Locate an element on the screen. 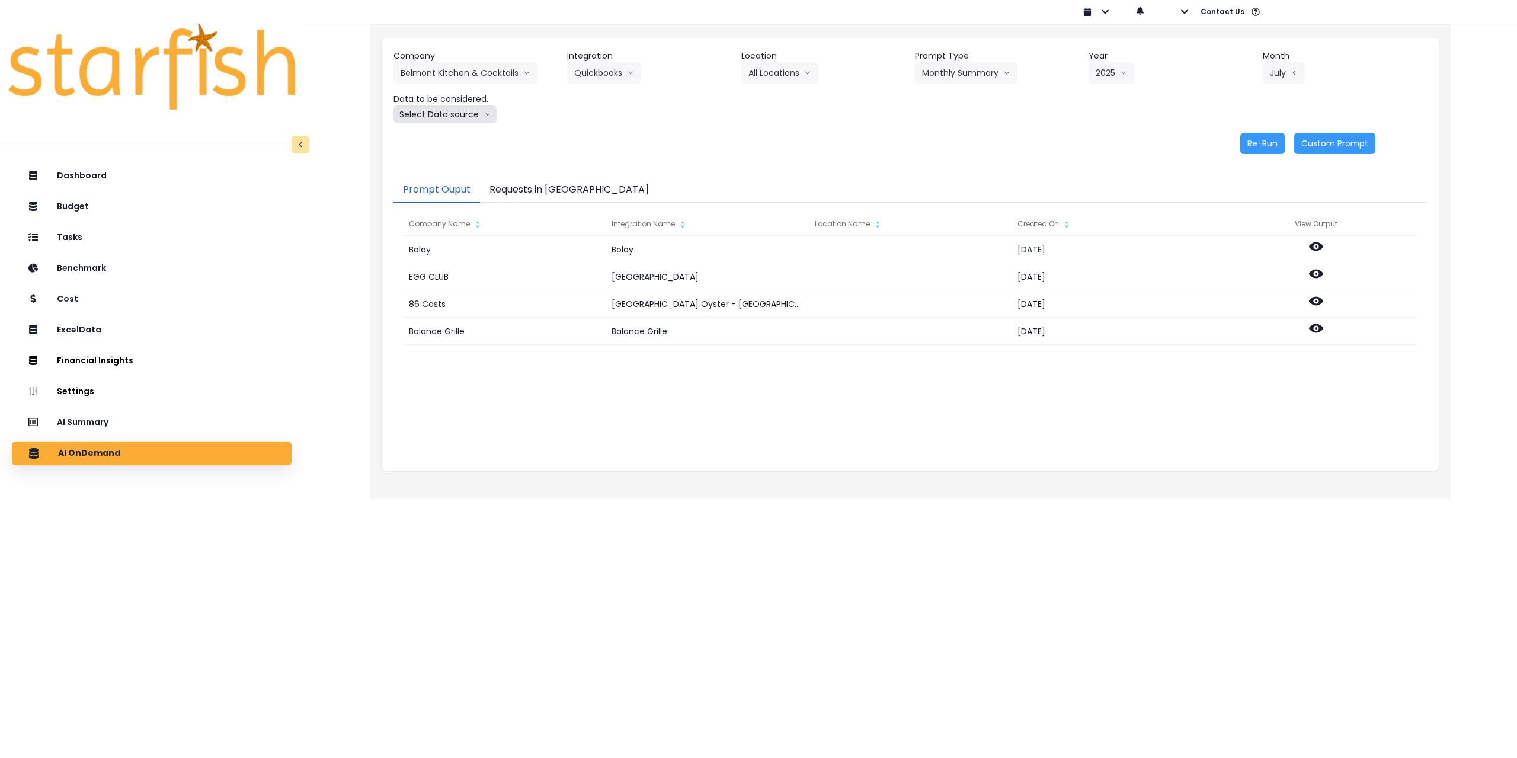 This screenshot has width=1517, height=758. header: Prompt Type is located at coordinates (997, 56).